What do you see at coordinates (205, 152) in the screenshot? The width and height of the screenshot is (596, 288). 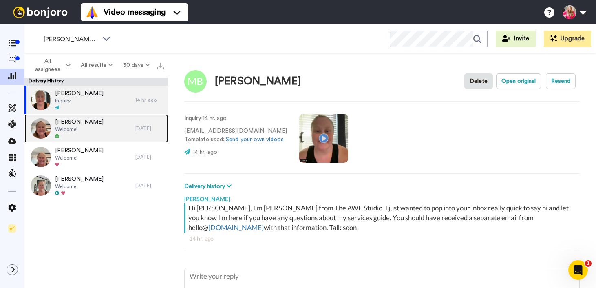 I see `span: 14 hr. ago` at bounding box center [205, 152].